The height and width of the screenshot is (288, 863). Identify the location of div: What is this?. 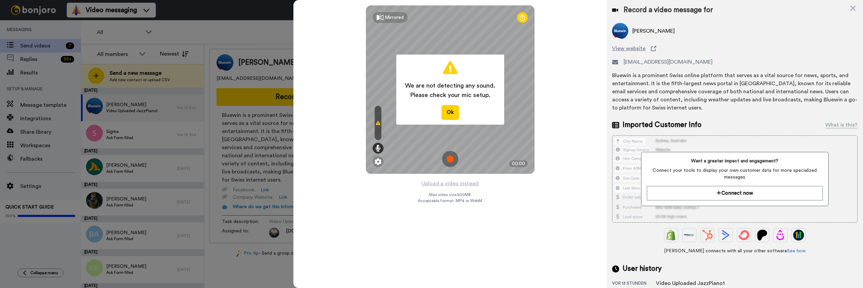
(841, 125).